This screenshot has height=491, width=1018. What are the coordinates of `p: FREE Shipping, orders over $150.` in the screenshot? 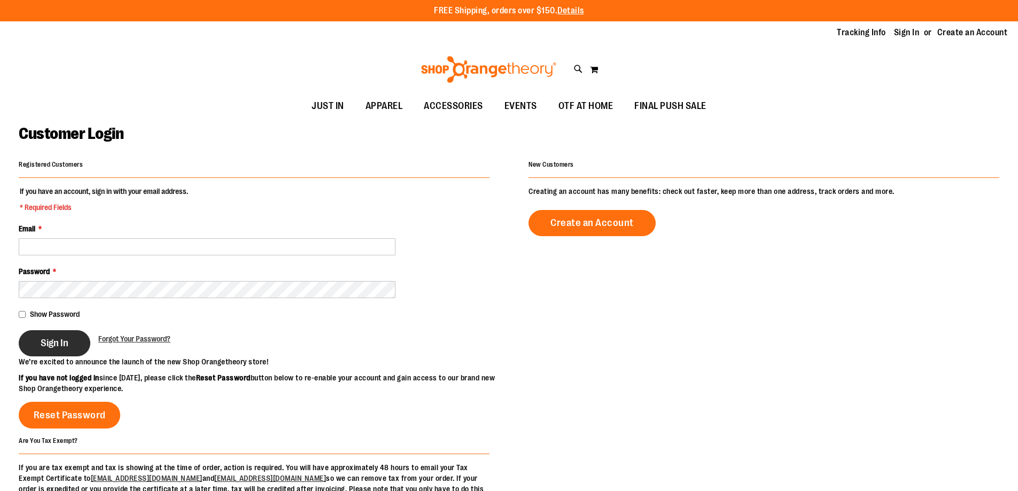 It's located at (509, 11).